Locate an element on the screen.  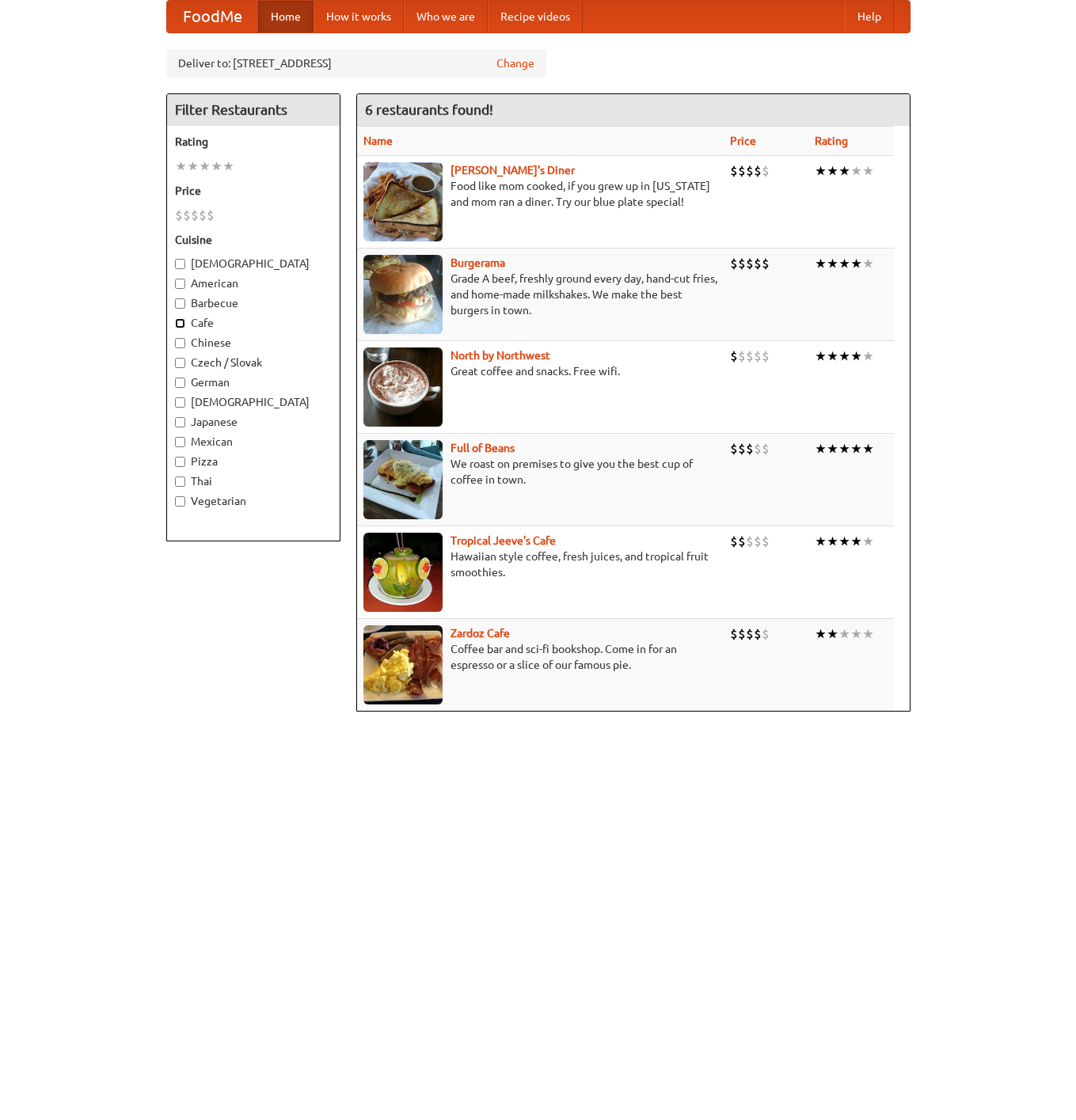
input: Japanese is located at coordinates (179, 422).